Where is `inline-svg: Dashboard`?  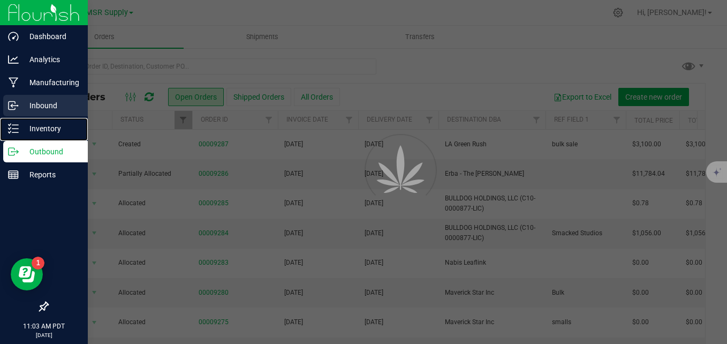 inline-svg: Dashboard is located at coordinates (13, 36).